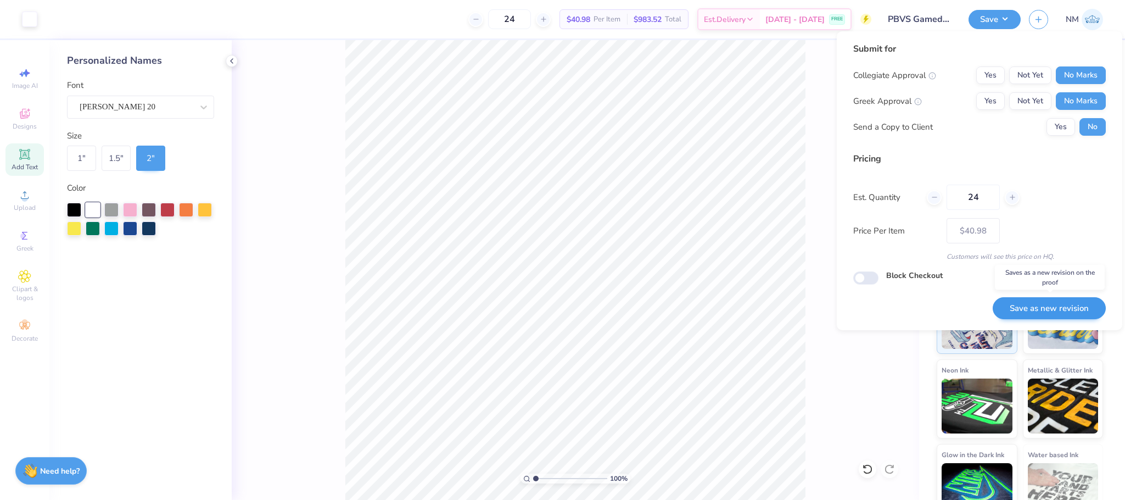  I want to click on div: Customers will see this price on HQ., so click(979, 256).